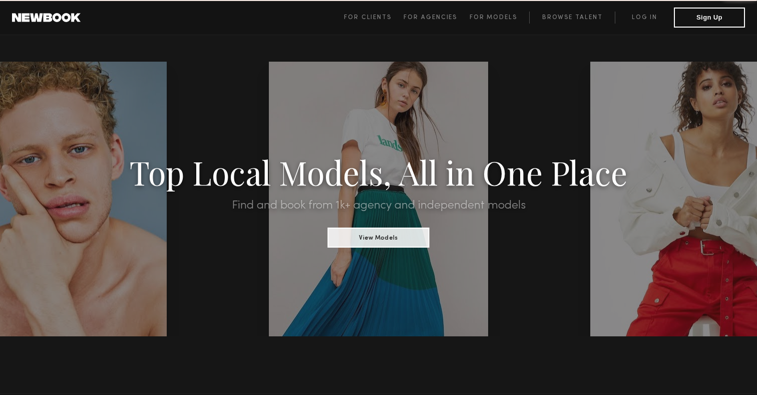 This screenshot has height=395, width=757. What do you see at coordinates (493, 18) in the screenshot?
I see `span: For Models` at bounding box center [493, 18].